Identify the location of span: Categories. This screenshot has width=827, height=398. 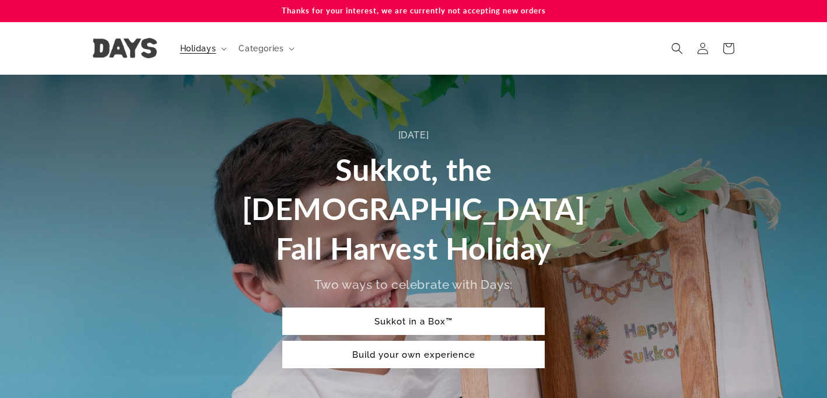
(261, 48).